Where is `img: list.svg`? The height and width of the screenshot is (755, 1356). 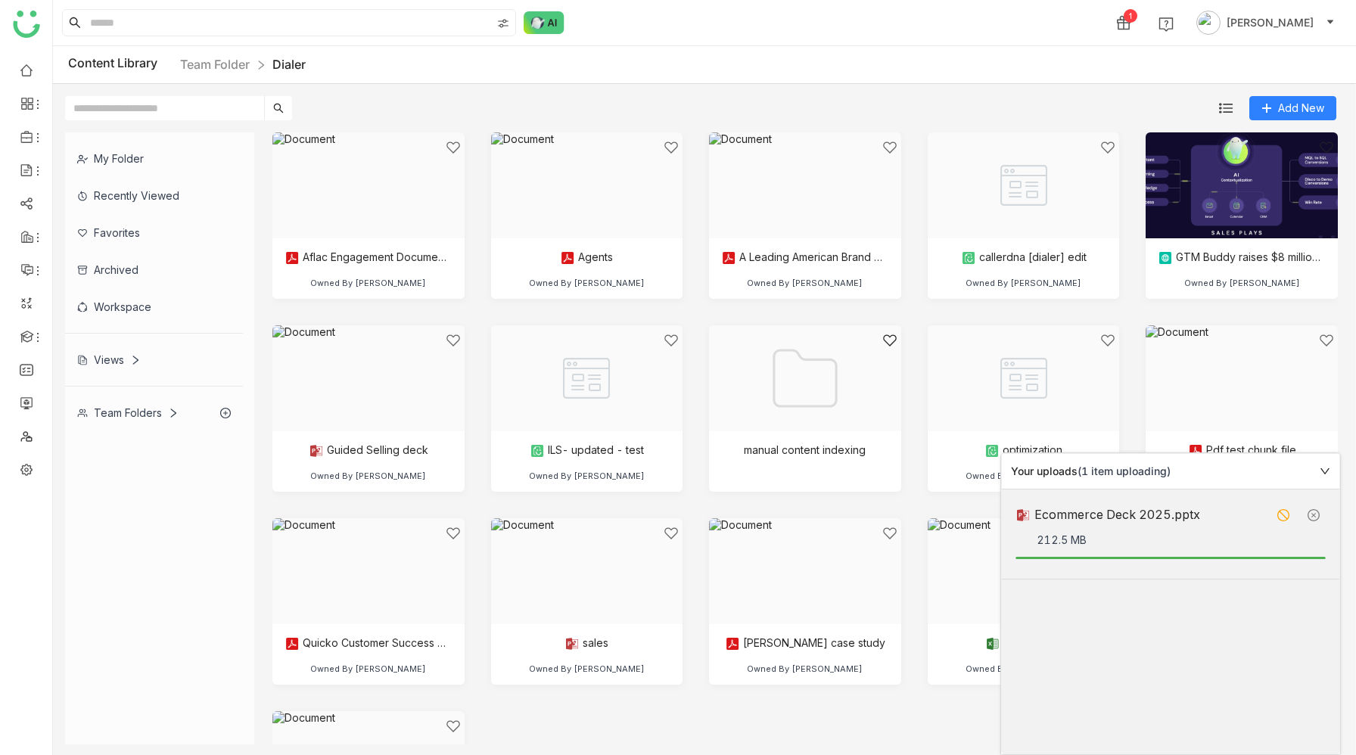
img: list.svg is located at coordinates (1226, 108).